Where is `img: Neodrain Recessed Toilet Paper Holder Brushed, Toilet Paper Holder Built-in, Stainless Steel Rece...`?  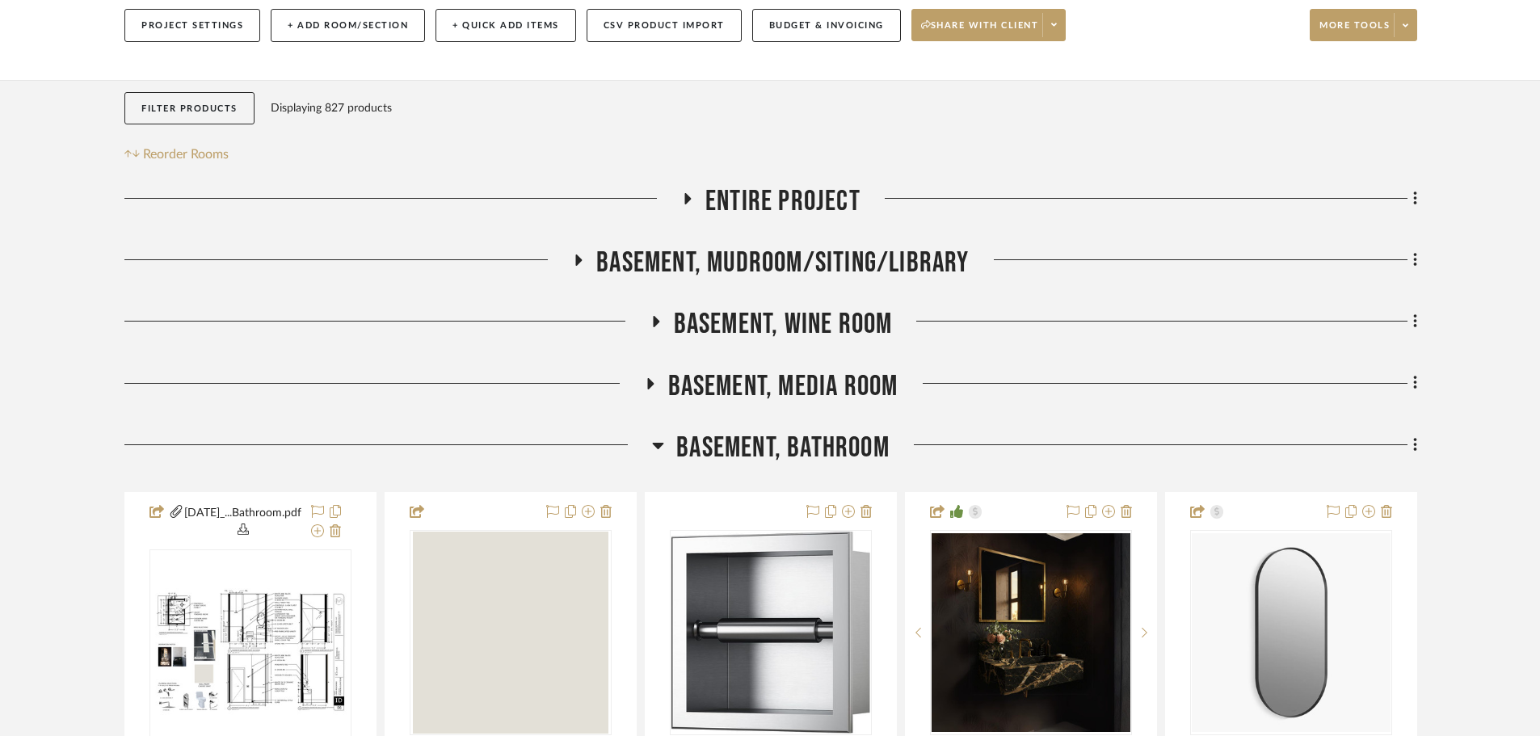
img: Neodrain Recessed Toilet Paper Holder Brushed, Toilet Paper Holder Built-in, Stainless Steel Rece... is located at coordinates (771, 633).